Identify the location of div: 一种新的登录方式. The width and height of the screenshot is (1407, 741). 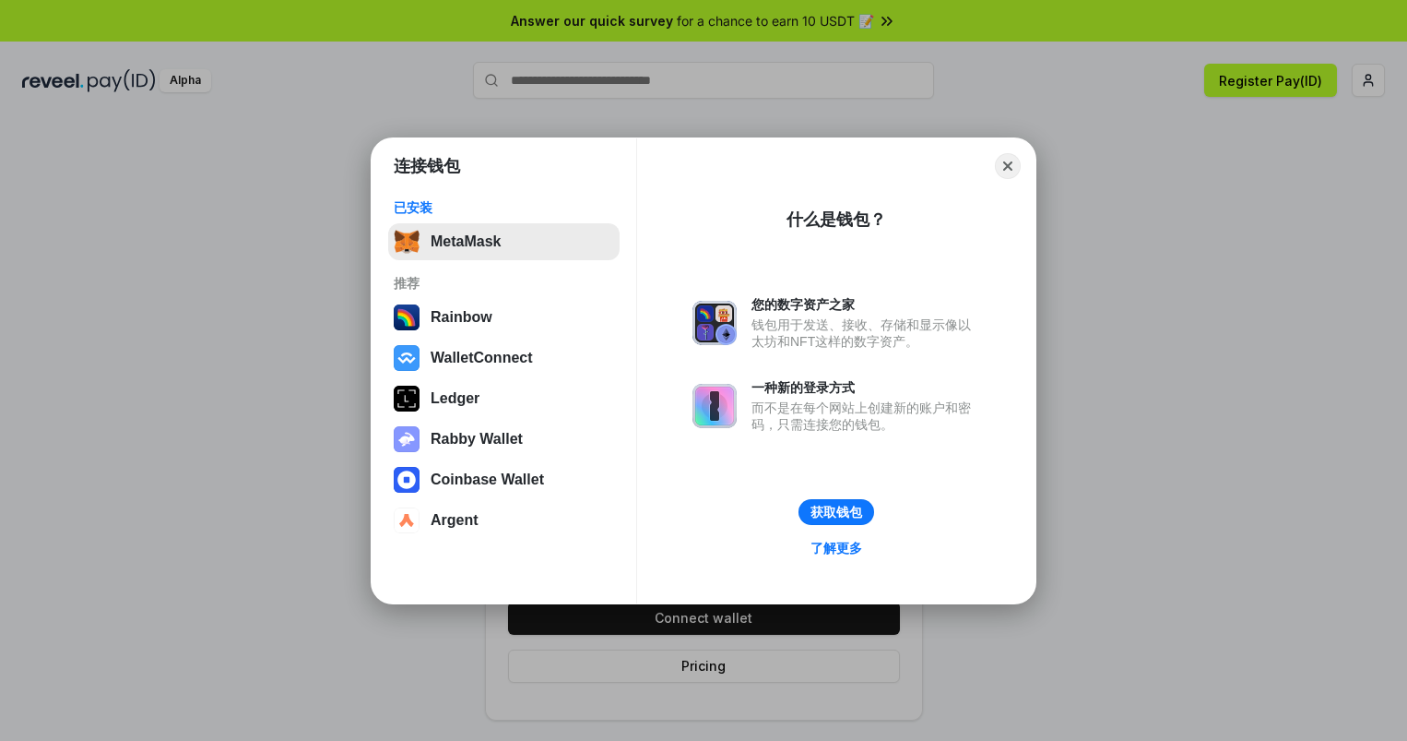
(866, 387).